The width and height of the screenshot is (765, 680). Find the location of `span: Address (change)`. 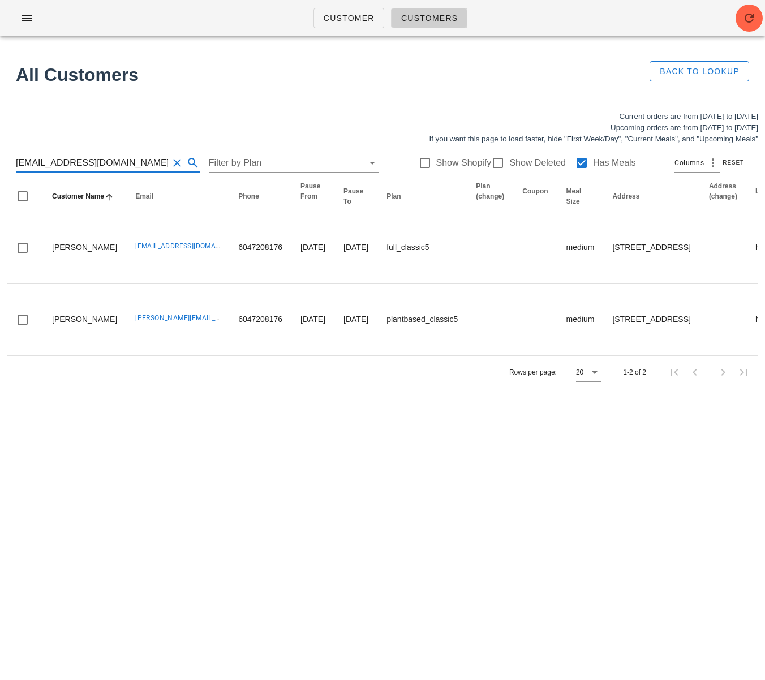

span: Address (change) is located at coordinates (723, 191).